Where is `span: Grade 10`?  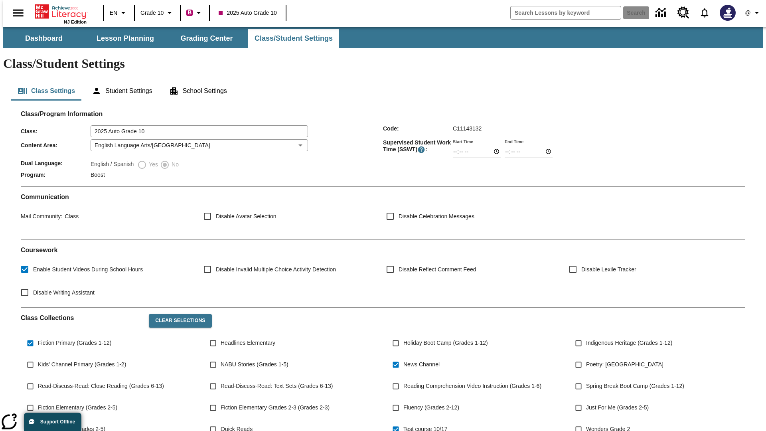
span: Grade 10 is located at coordinates (152, 13).